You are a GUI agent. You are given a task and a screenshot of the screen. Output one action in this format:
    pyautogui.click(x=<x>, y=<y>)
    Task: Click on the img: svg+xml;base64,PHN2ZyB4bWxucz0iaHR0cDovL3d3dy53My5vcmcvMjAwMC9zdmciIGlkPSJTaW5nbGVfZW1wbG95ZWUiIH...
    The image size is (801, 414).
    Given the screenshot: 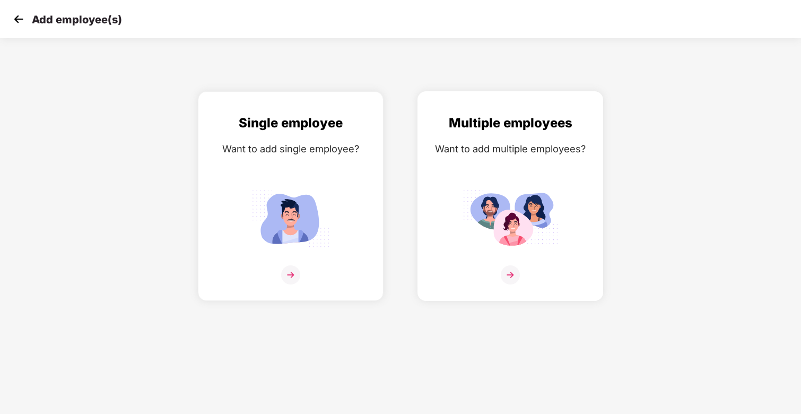 What is the action you would take?
    pyautogui.click(x=291, y=218)
    